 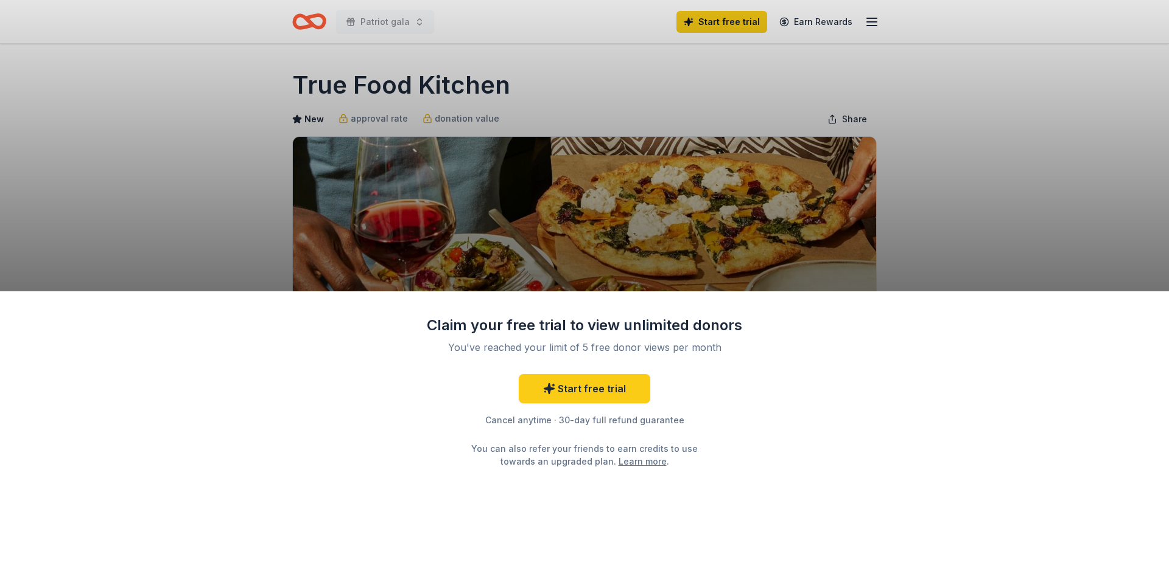 I want to click on div: You've reached your limit of 5 free donor views per month, so click(x=584, y=348).